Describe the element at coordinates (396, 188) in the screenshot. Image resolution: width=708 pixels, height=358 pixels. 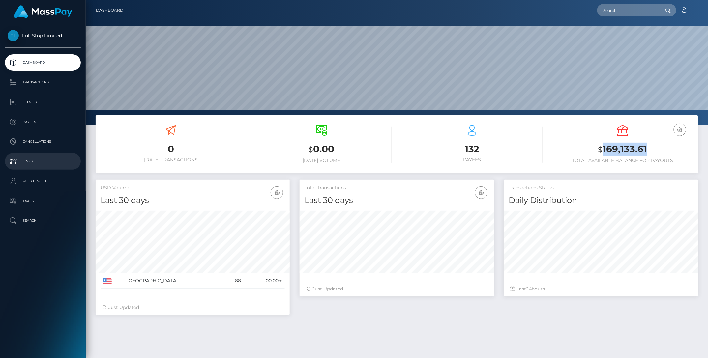
I see `h5: Total Transactions` at that location.